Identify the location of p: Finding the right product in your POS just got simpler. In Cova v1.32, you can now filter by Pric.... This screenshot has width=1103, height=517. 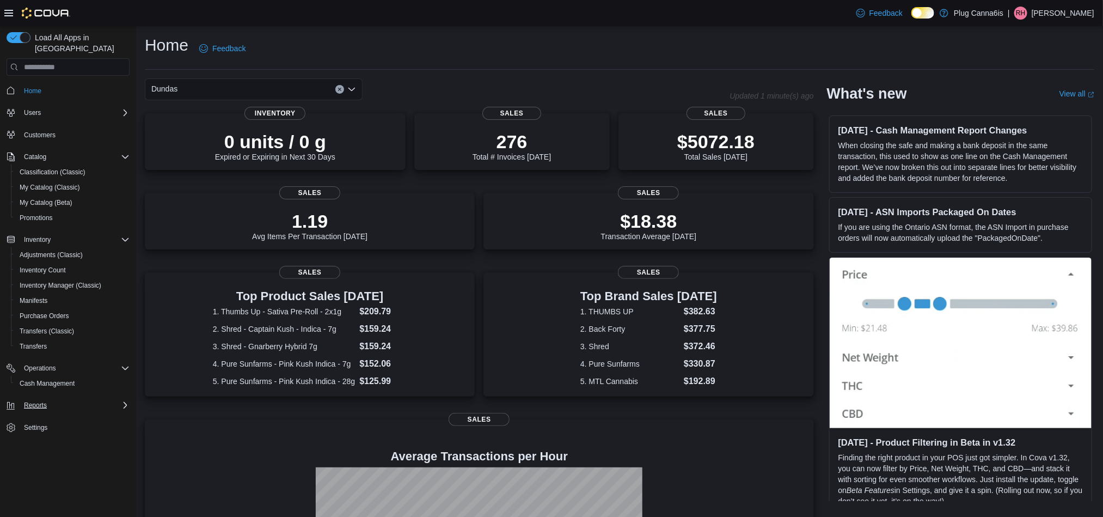
(961, 479).